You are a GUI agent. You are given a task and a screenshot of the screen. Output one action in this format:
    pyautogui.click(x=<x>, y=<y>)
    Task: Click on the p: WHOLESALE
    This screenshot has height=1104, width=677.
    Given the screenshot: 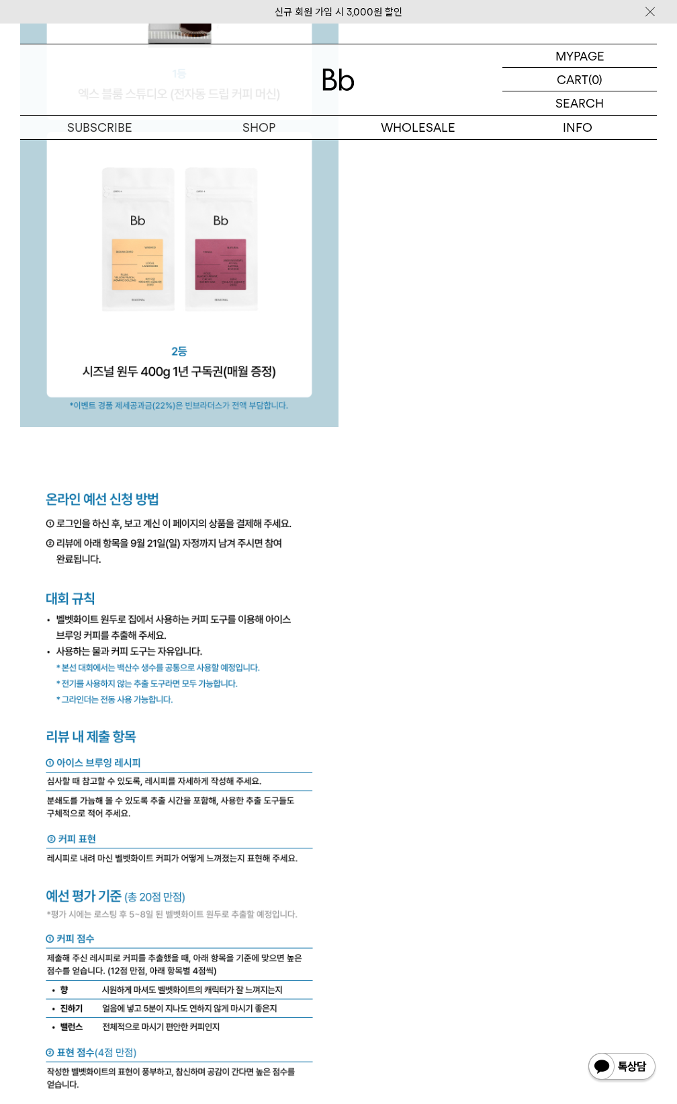 What is the action you would take?
    pyautogui.click(x=418, y=127)
    